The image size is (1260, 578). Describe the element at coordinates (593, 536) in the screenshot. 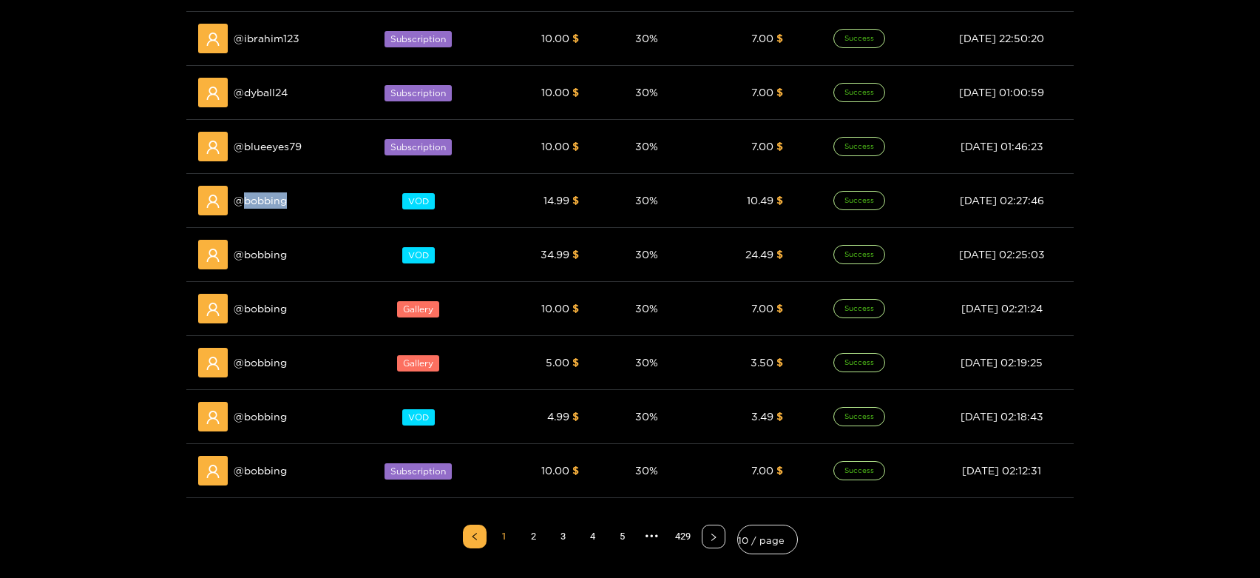

I see `li: 4` at that location.